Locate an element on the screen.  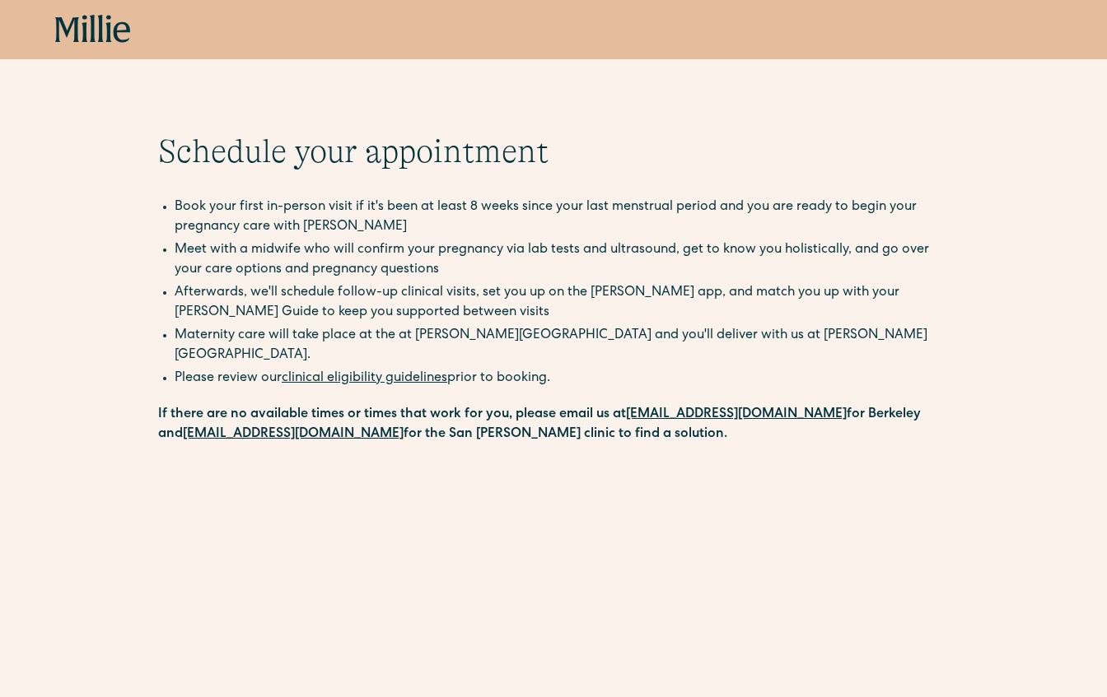
strong: If there are no available times or times that work for you, please email us at is located at coordinates (392, 415).